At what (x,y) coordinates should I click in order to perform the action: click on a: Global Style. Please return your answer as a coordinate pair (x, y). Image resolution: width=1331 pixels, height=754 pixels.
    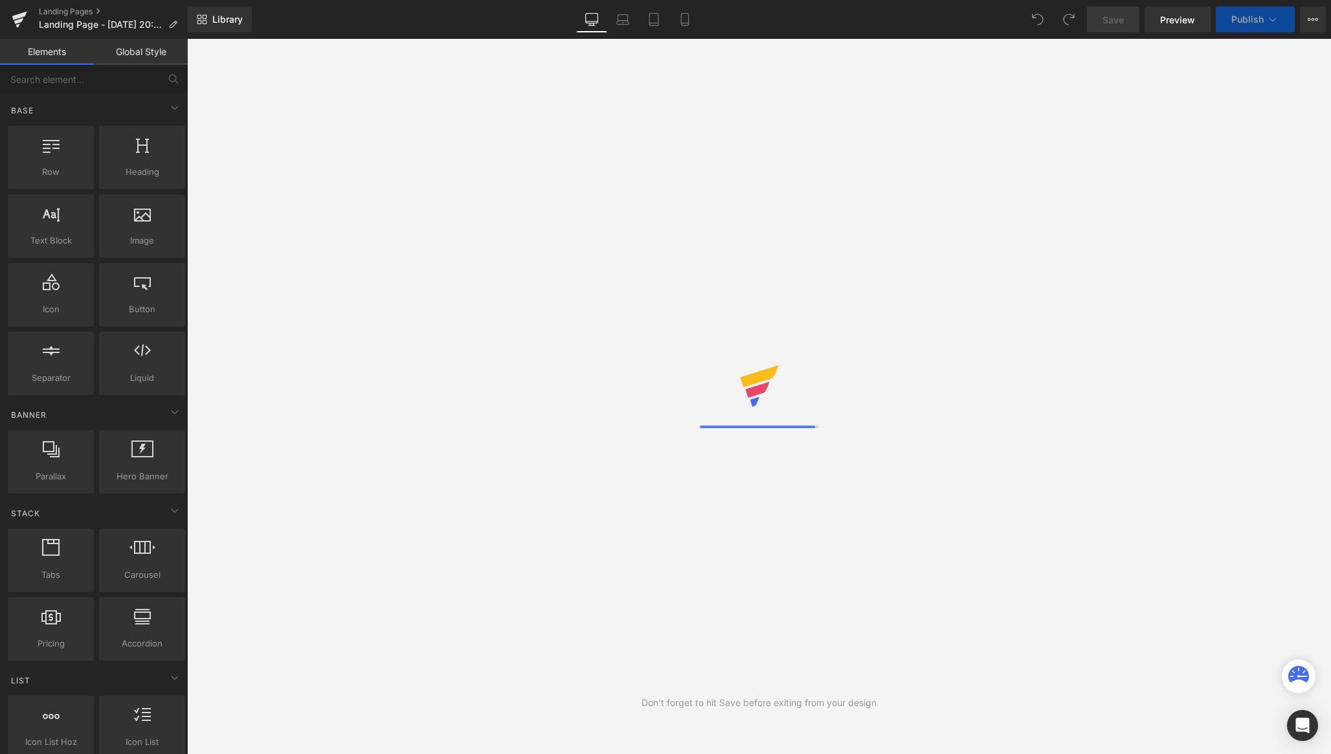
    Looking at the image, I should click on (140, 52).